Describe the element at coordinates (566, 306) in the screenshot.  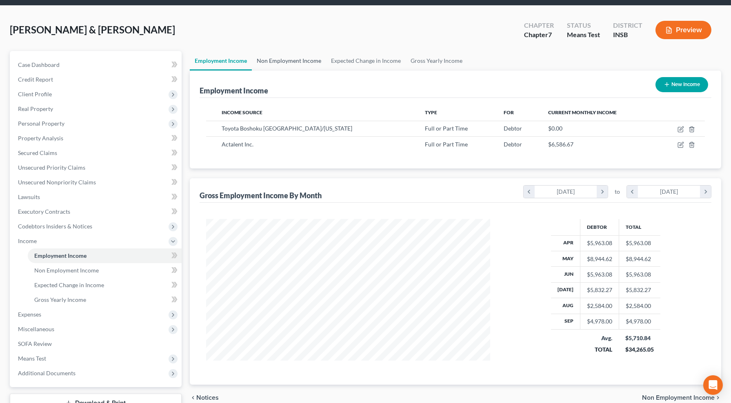
I see `th: Aug` at that location.